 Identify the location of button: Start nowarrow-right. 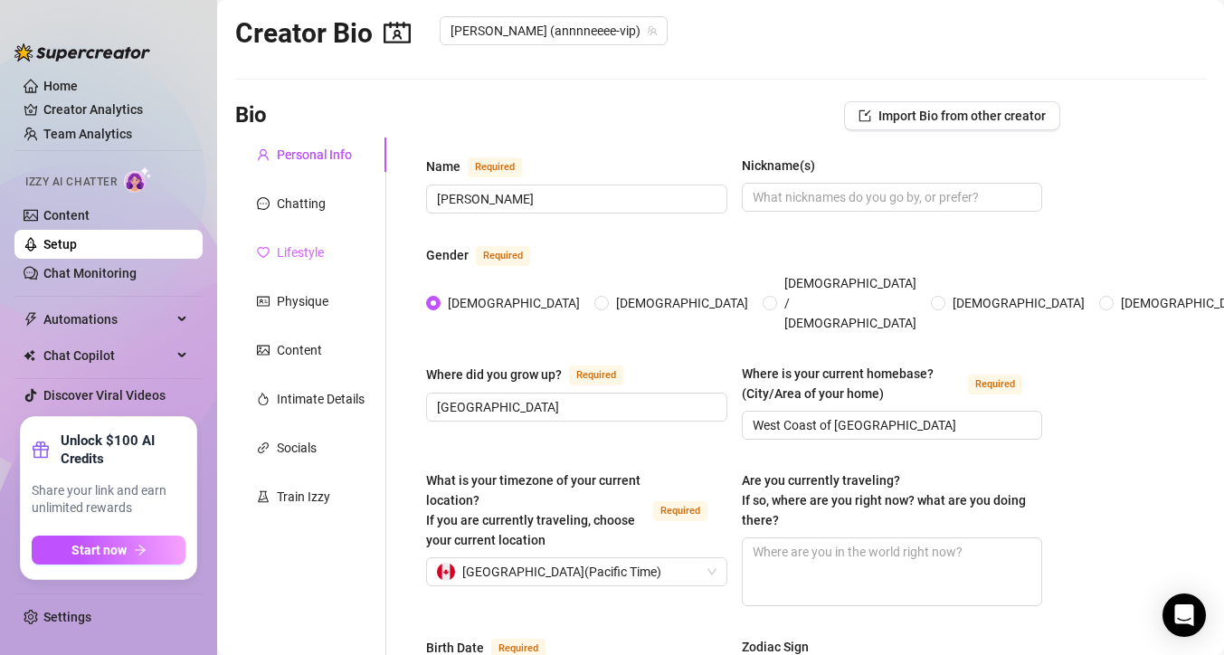
(109, 550).